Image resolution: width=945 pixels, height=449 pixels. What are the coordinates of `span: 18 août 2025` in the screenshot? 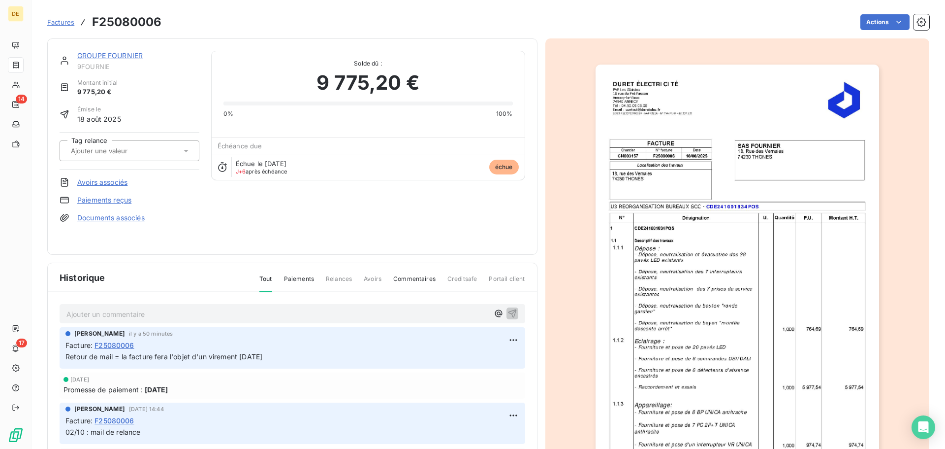 It's located at (99, 119).